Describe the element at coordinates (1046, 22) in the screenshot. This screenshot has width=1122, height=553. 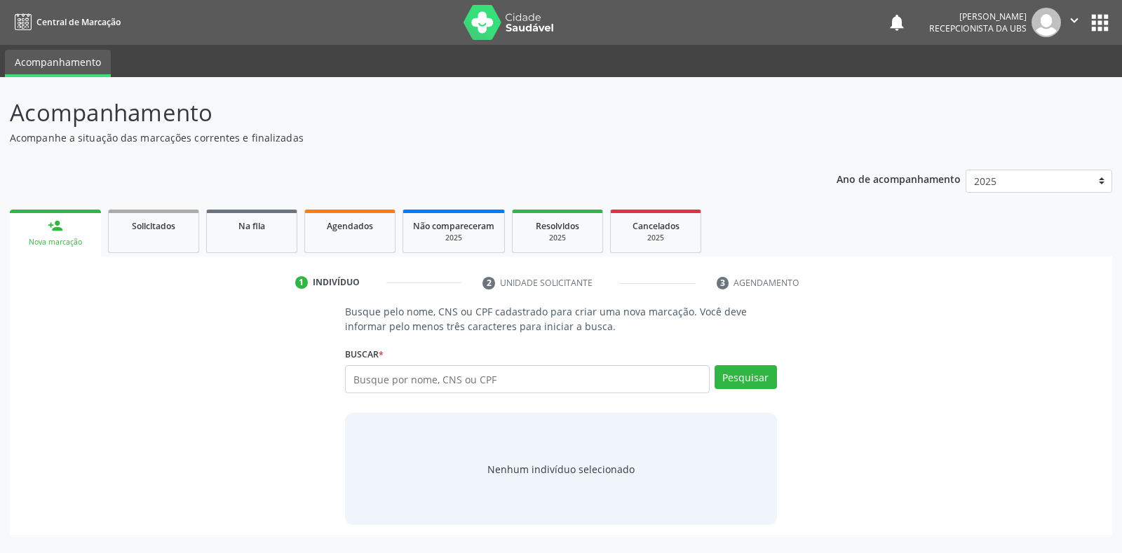
I see `img: img` at that location.